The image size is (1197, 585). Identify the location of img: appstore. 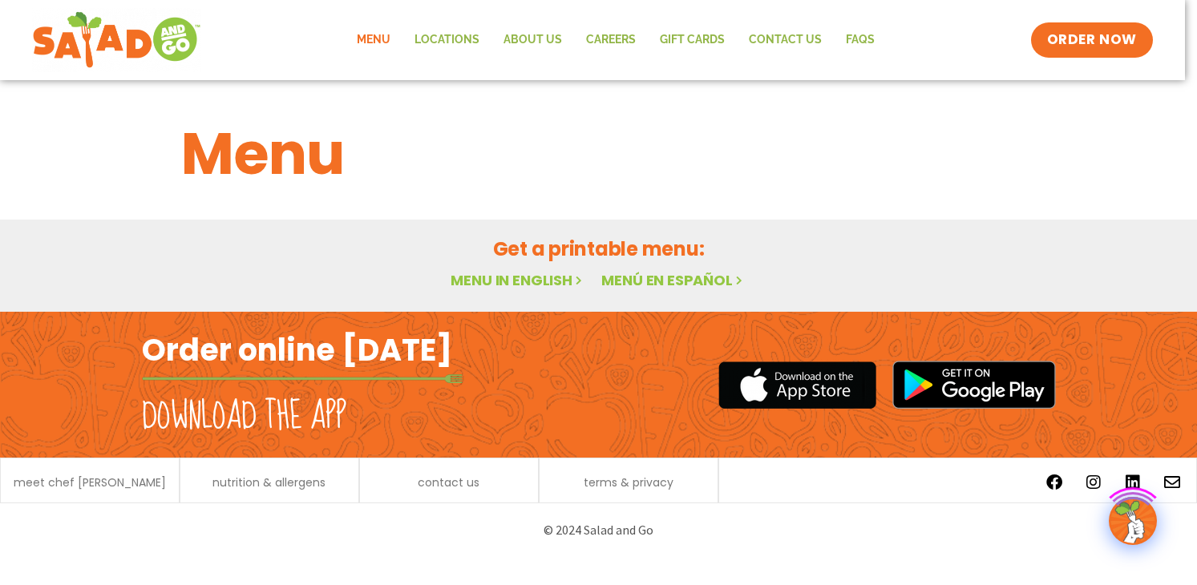
(797, 385).